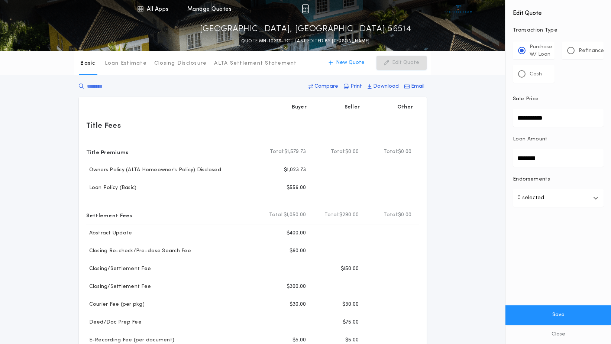 The width and height of the screenshot is (611, 344). I want to click on p: ALTA Settlement Statement, so click(255, 64).